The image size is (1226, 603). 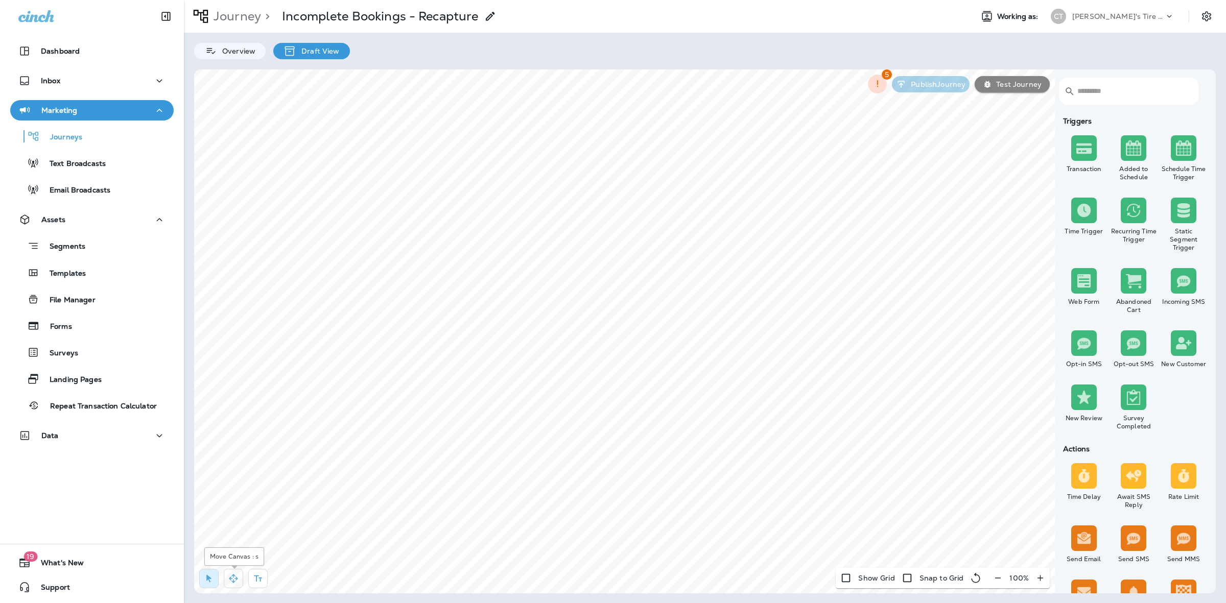 I want to click on button: Surveys, so click(x=92, y=352).